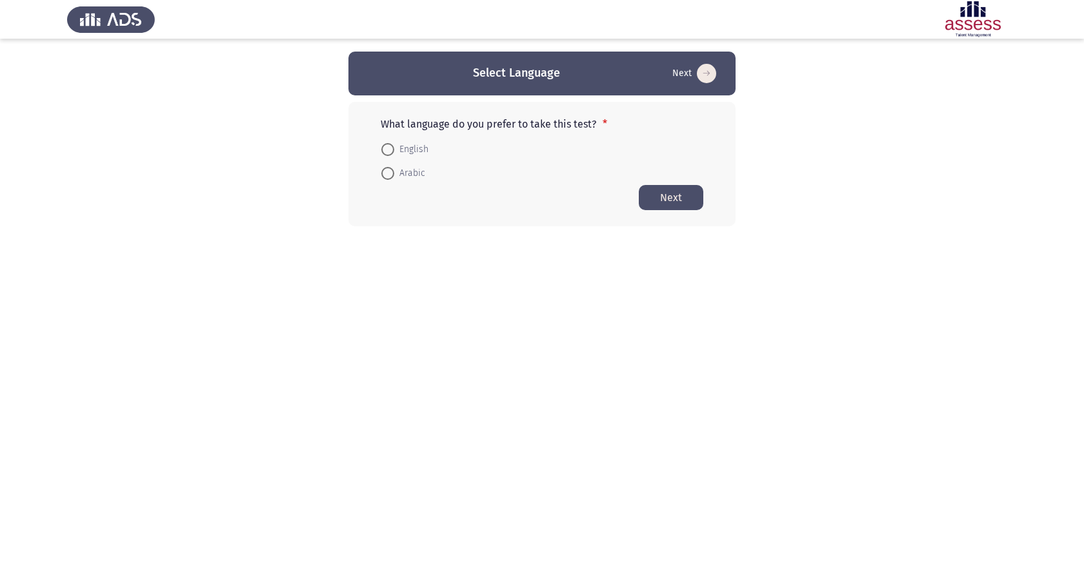  I want to click on img: Assessment logo of OCM R1 ASSESS, so click(973, 19).